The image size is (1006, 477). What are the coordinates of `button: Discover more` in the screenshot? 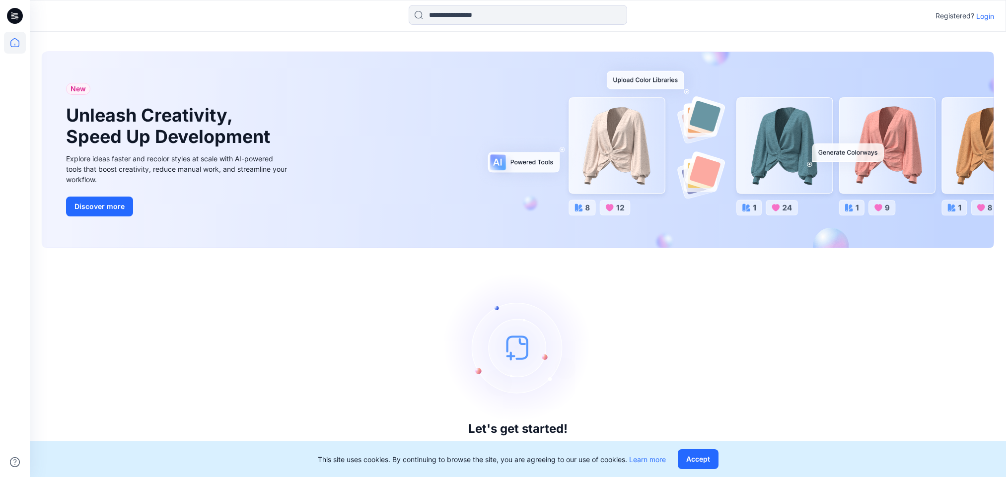 It's located at (99, 207).